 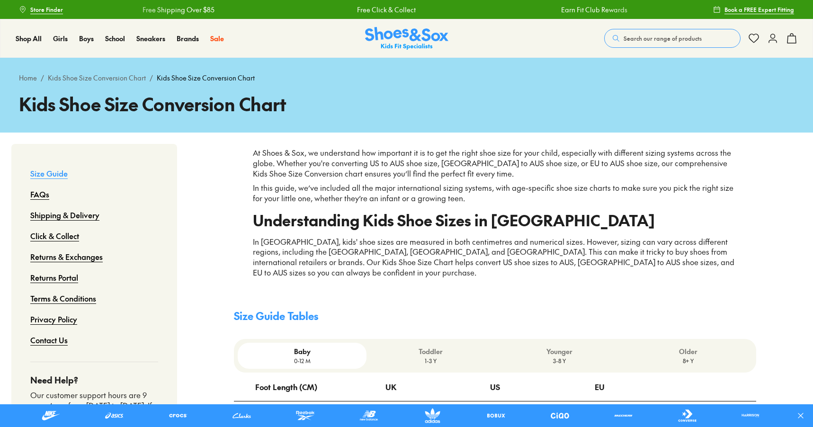 What do you see at coordinates (151, 38) in the screenshot?
I see `span: Sneakers` at bounding box center [151, 38].